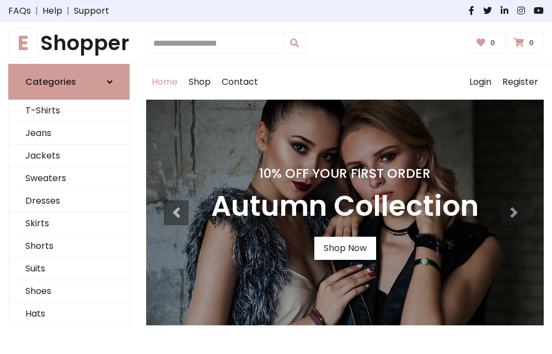  What do you see at coordinates (345, 207) in the screenshot?
I see `h3: Autumn Collection` at bounding box center [345, 207].